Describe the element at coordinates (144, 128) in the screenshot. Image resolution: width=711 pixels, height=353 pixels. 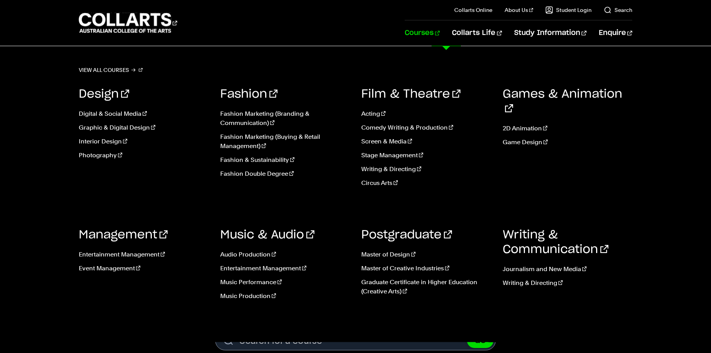
I see `a: Graphic & Digital Design` at that location.